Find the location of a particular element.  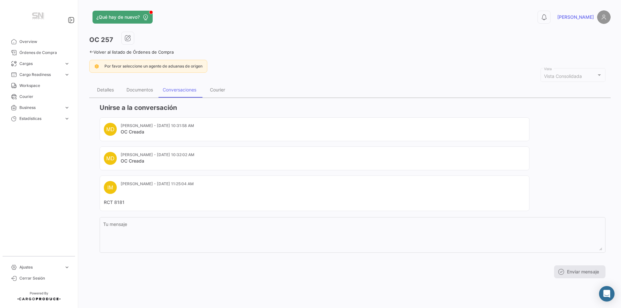

div: Detalles is located at coordinates (105, 90).